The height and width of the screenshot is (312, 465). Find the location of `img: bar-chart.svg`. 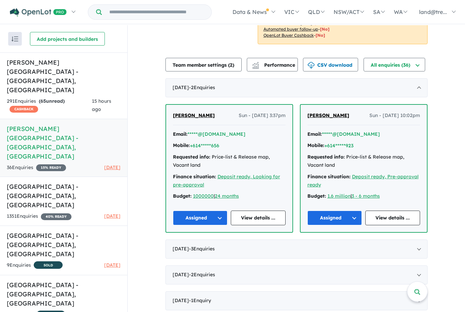

img: bar-chart.svg is located at coordinates (256, 66).